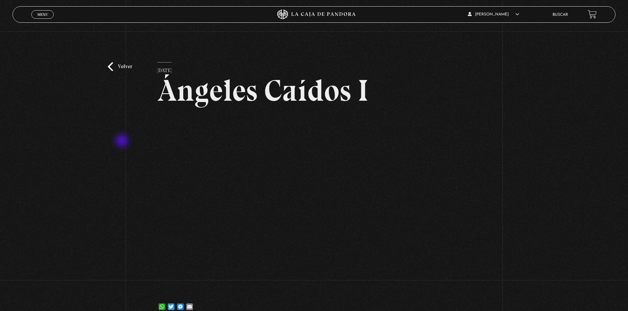 The image size is (628, 311). Describe the element at coordinates (171, 304) in the screenshot. I see `a: Twitter` at that location.